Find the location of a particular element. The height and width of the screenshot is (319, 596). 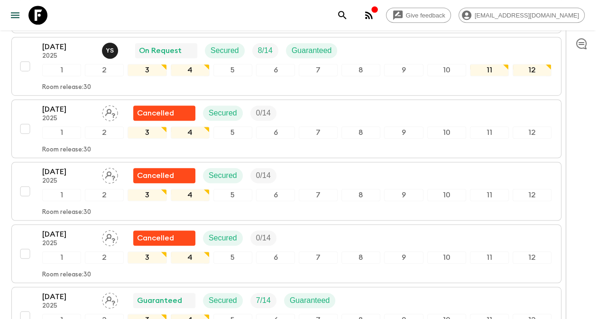

button: menu is located at coordinates (15, 15).